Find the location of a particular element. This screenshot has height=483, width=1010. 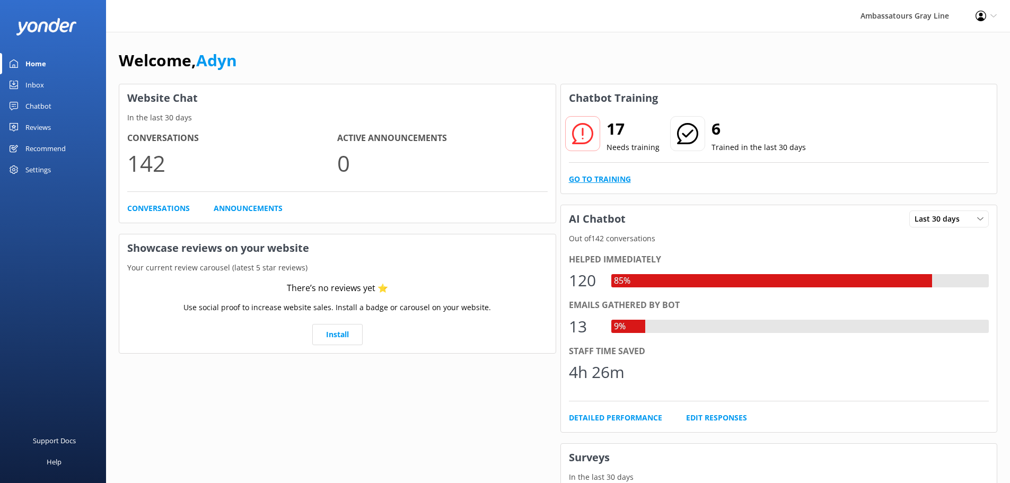

div: 4h 26m is located at coordinates (596, 372).